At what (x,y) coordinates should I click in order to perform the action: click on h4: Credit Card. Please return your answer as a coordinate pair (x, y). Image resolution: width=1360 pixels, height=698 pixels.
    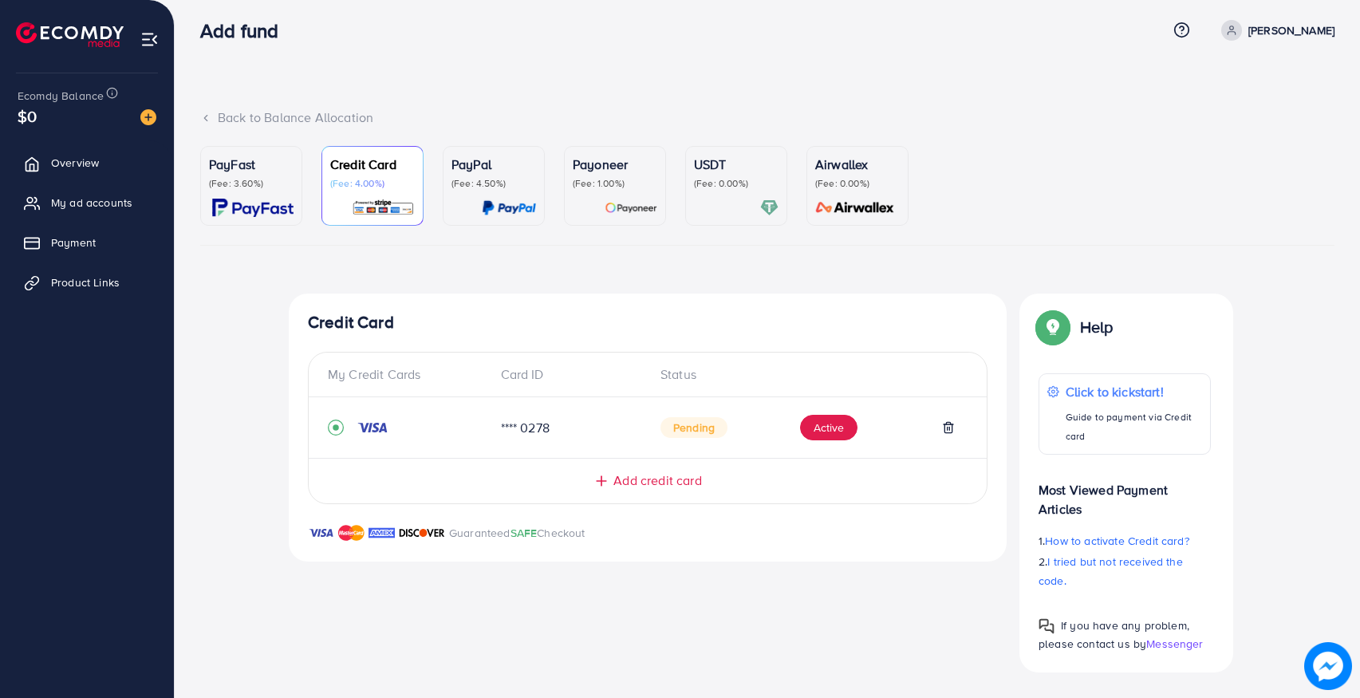
    Looking at the image, I should click on (648, 322).